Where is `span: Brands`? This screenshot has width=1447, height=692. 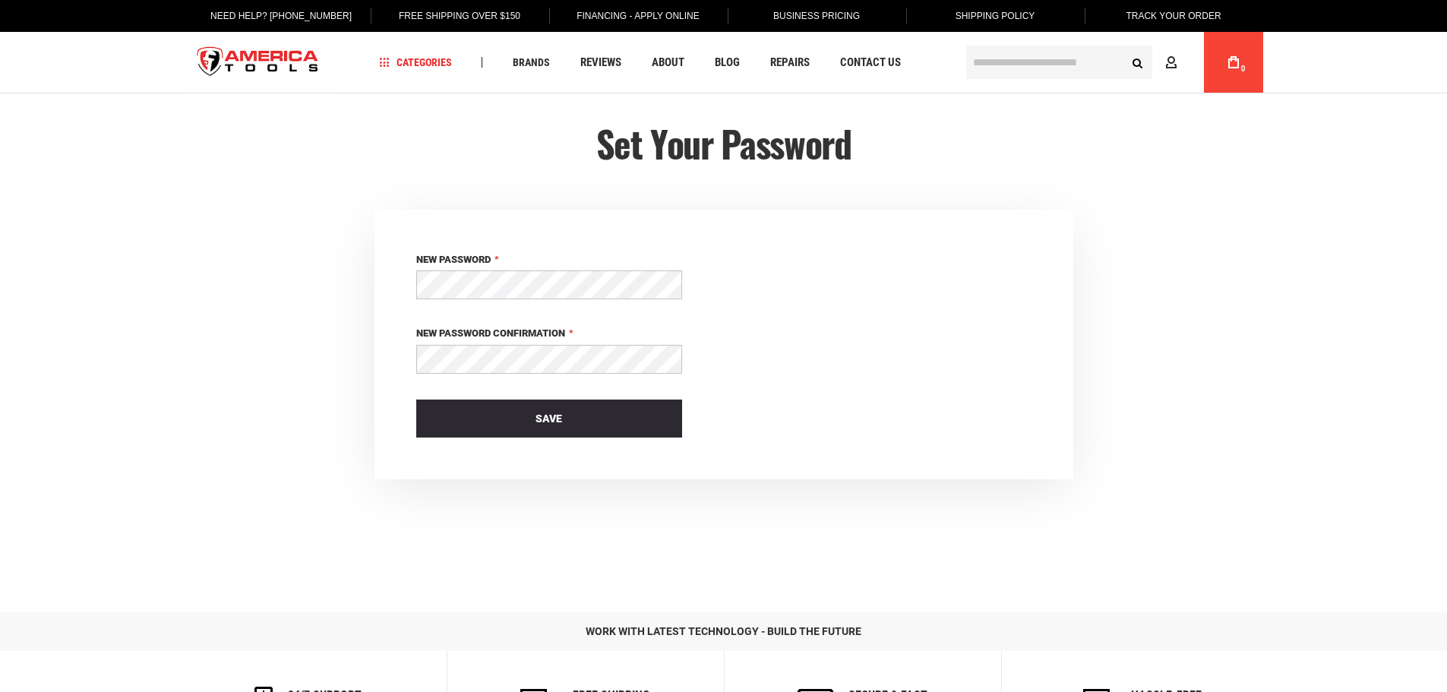 span: Brands is located at coordinates (531, 62).